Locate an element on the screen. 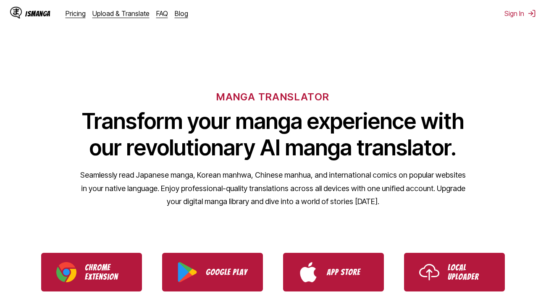  p: Chrome Extension is located at coordinates (106, 272).